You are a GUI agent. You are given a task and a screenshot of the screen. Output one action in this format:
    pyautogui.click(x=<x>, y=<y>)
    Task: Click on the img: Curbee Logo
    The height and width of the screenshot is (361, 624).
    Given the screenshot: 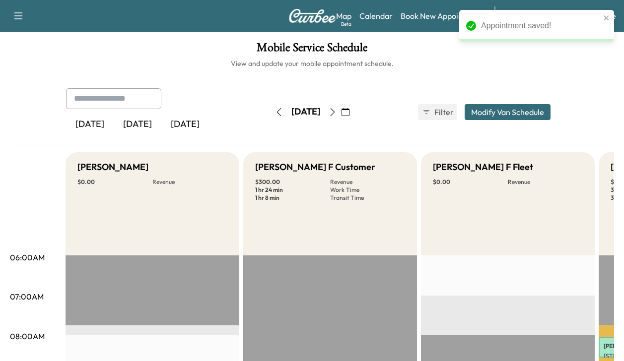 What is the action you would take?
    pyautogui.click(x=312, y=16)
    